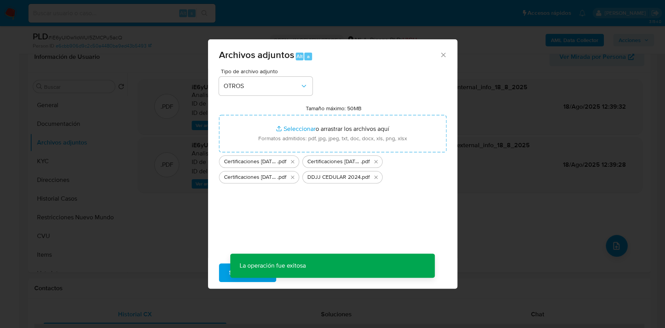 Image resolution: width=665 pixels, height=328 pixels. Describe the element at coordinates (333, 108) in the screenshot. I see `label: Tamaño máximo: 50MB` at that location.